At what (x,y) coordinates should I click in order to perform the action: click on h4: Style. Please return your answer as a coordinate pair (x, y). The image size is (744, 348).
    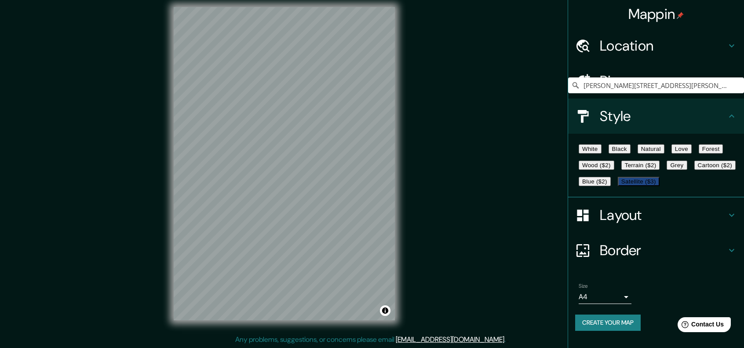
    Looking at the image, I should click on (663, 116).